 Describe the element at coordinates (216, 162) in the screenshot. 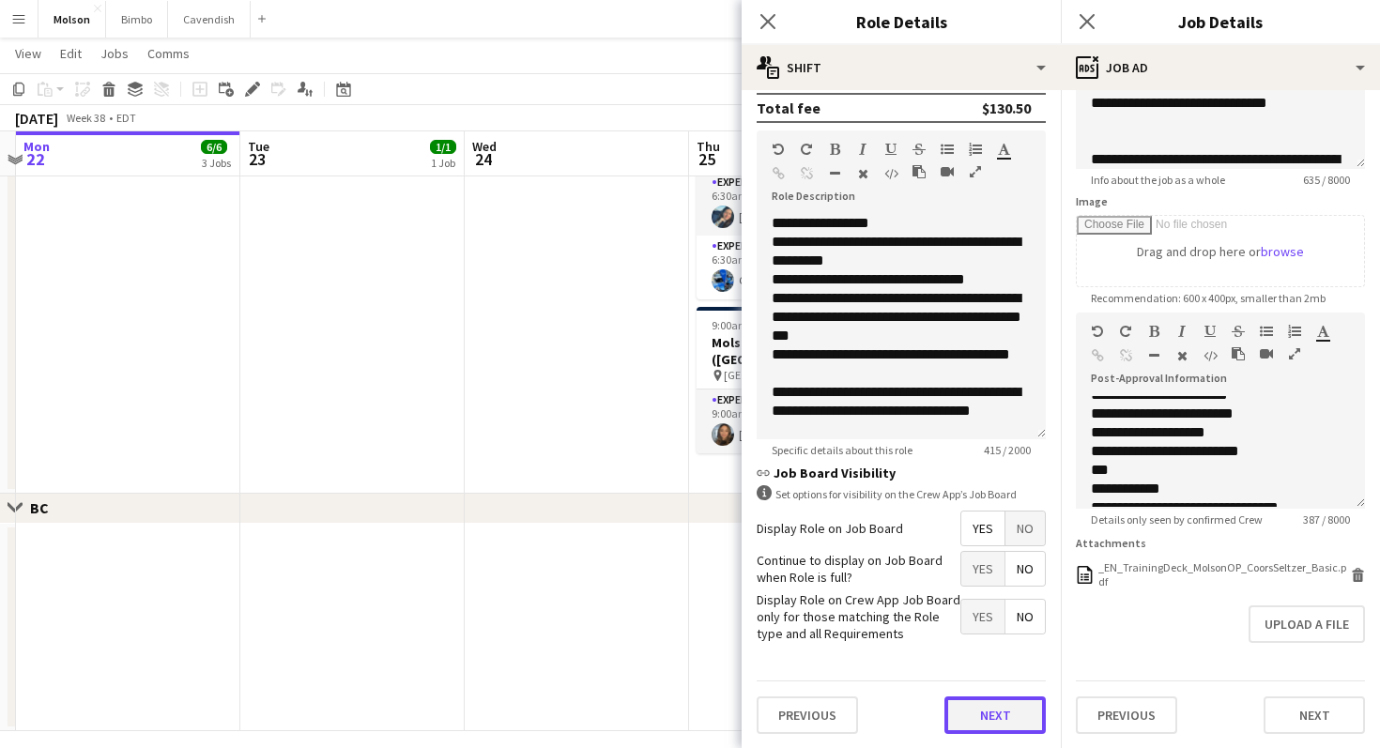

I see `div: 3 Jobs` at that location.